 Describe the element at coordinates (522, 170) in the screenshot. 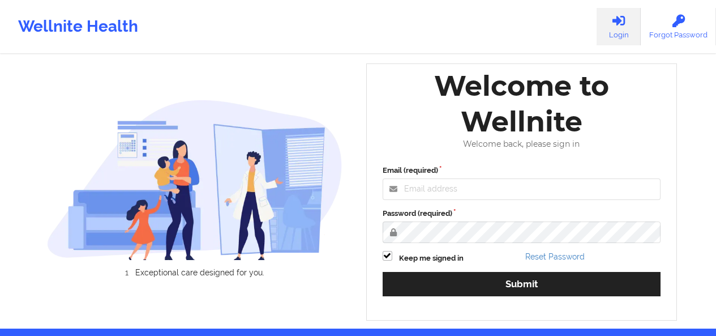

I see `label: Email (required)` at that location.